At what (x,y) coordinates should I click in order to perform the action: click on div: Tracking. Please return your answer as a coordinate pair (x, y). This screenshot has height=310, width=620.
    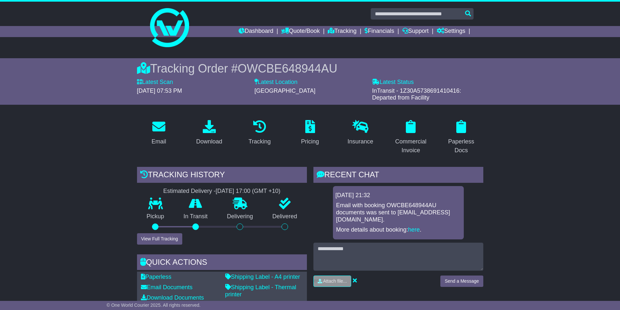
    Looking at the image, I should click on (259, 142).